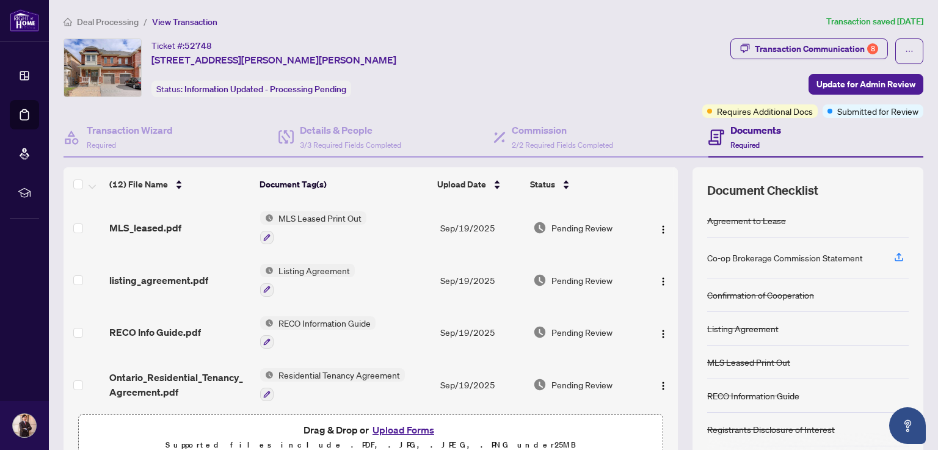 This screenshot has width=938, height=450. What do you see at coordinates (103, 68) in the screenshot?
I see `img: IMG-N12386666_1.jpg` at bounding box center [103, 68].